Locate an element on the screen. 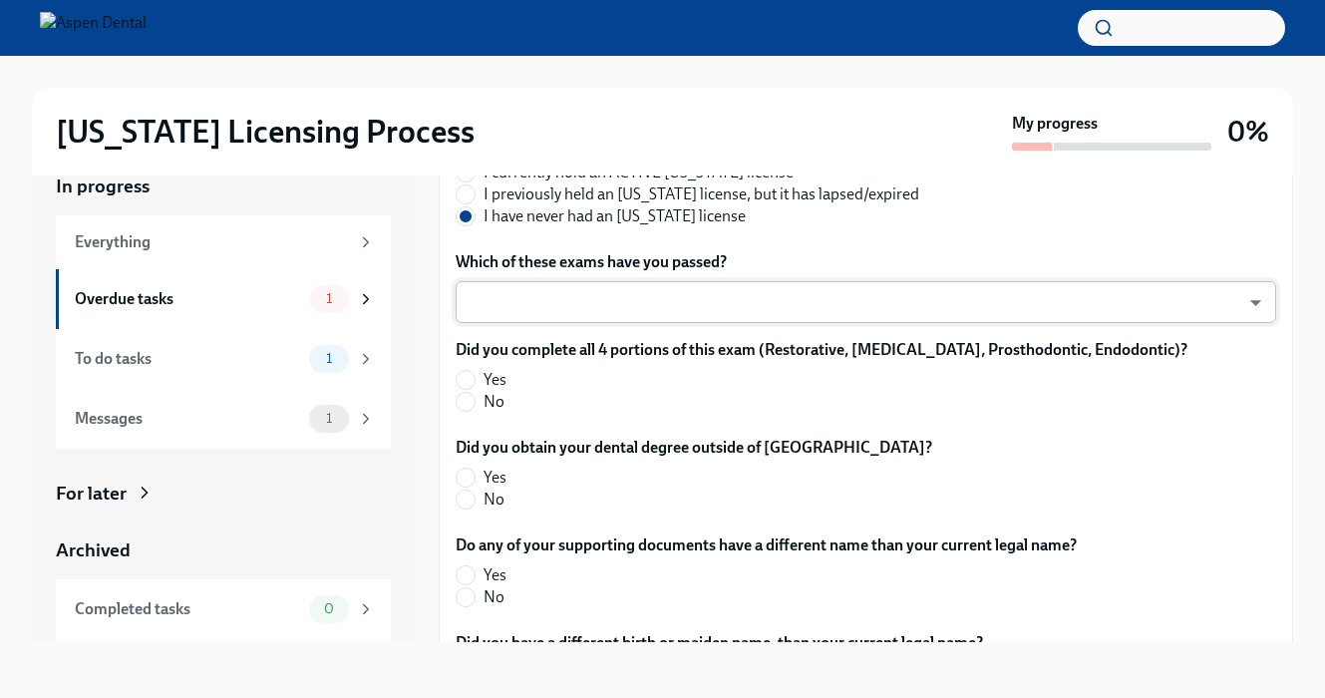 The height and width of the screenshot is (698, 1325). a: Completed tasks0 is located at coordinates (223, 609).